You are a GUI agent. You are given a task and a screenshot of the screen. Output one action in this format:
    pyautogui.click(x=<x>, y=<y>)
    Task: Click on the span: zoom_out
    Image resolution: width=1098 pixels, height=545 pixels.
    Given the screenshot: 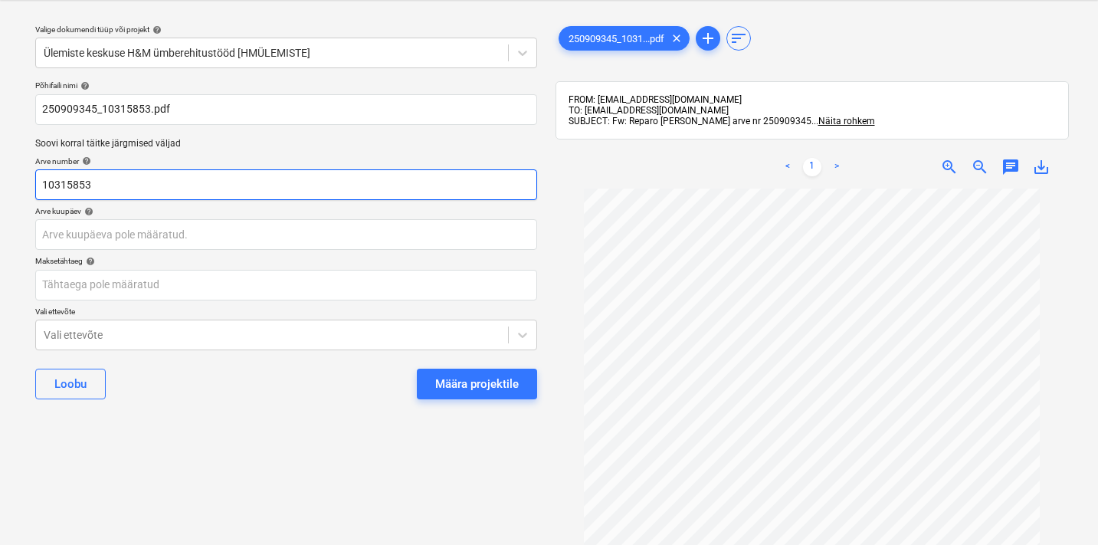 What is the action you would take?
    pyautogui.click(x=980, y=167)
    